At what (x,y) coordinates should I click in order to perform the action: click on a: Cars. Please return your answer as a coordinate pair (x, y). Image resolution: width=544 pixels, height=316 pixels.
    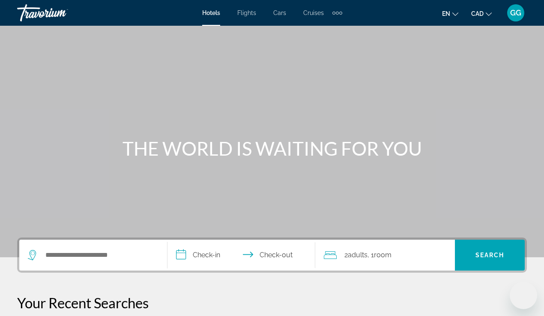
    Looking at the image, I should click on (280, 13).